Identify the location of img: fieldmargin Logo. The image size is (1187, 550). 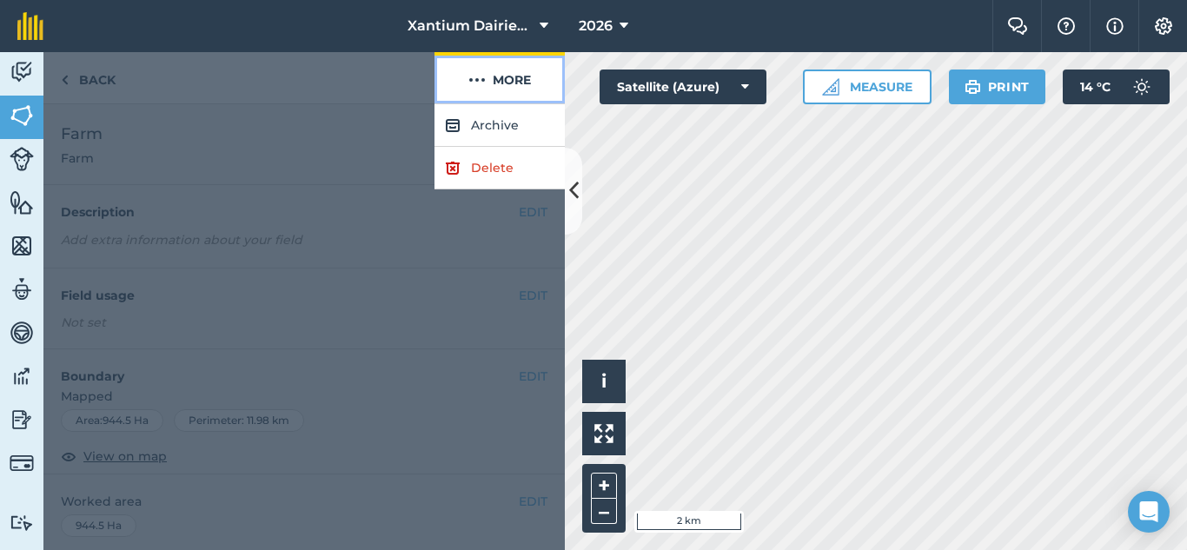
(30, 26).